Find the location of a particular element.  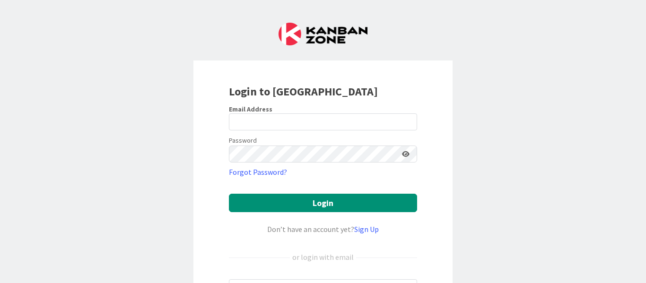

a: Forgot Password? is located at coordinates (258, 172).